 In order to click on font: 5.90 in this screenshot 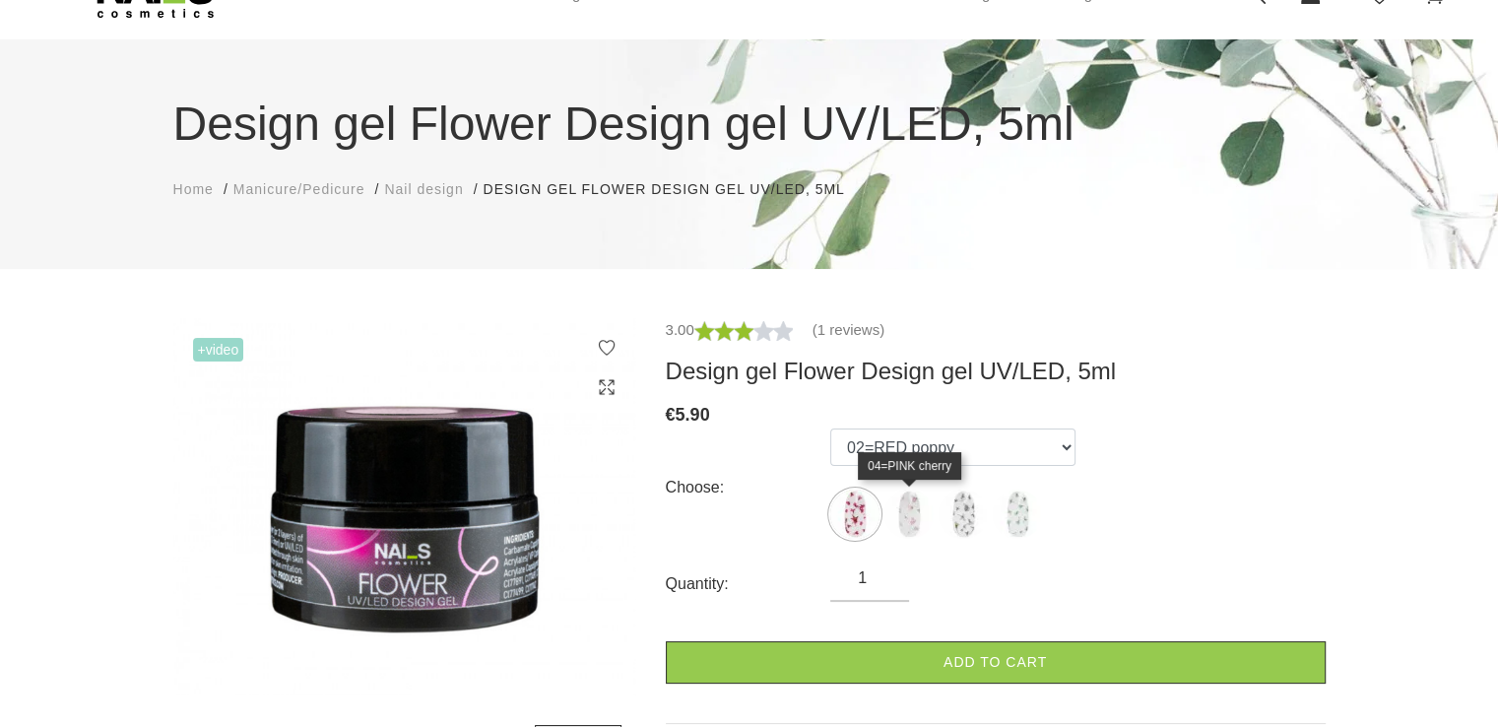, I will do `click(692, 415)`.